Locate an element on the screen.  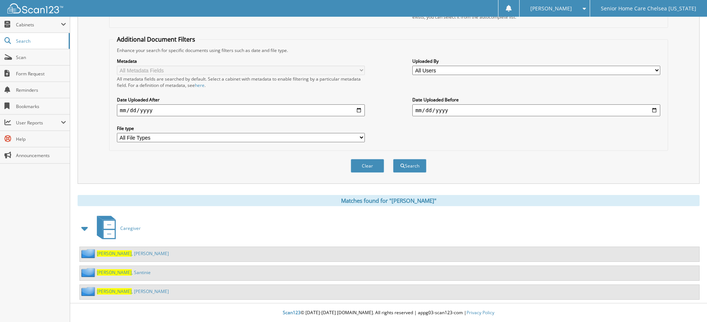
input: start is located at coordinates (241, 110).